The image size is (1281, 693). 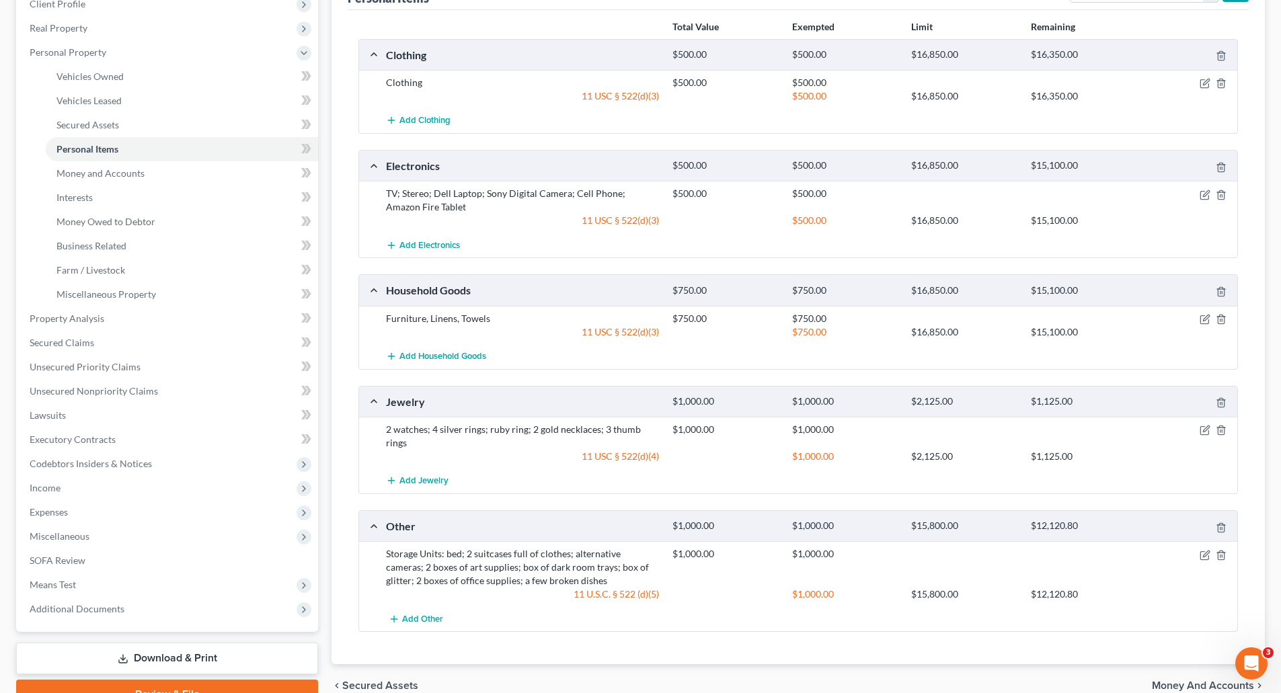 What do you see at coordinates (422, 619) in the screenshot?
I see `span: Add Other` at bounding box center [422, 619].